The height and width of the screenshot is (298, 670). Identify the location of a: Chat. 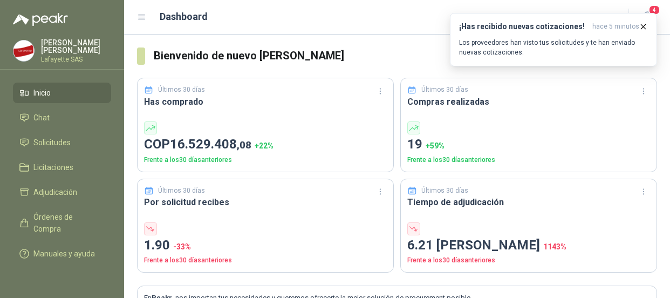
(62, 118).